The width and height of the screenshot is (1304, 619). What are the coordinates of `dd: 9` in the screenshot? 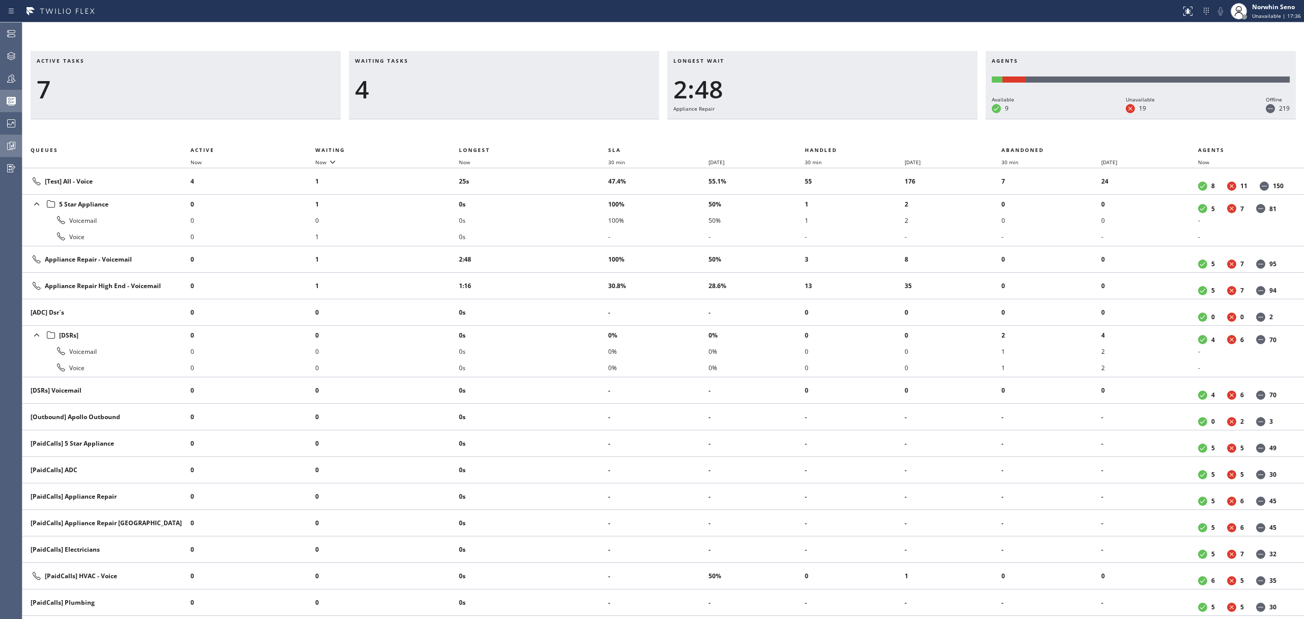 It's located at (1007, 108).